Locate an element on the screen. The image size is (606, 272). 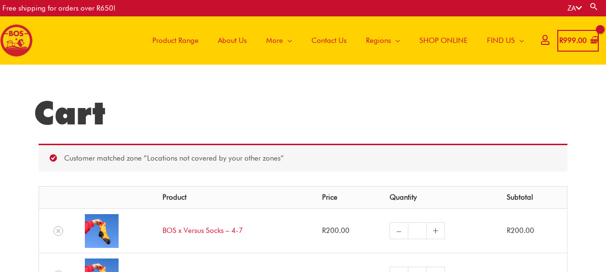
nav: Site Navigation is located at coordinates (335, 40).